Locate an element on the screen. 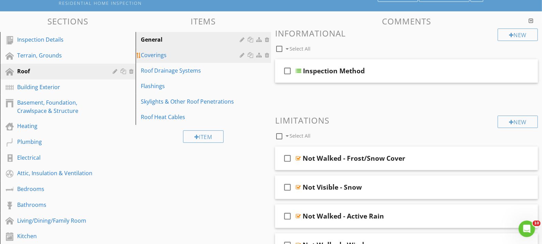 The height and width of the screenshot is (244, 542). span: 10 is located at coordinates (537, 223).